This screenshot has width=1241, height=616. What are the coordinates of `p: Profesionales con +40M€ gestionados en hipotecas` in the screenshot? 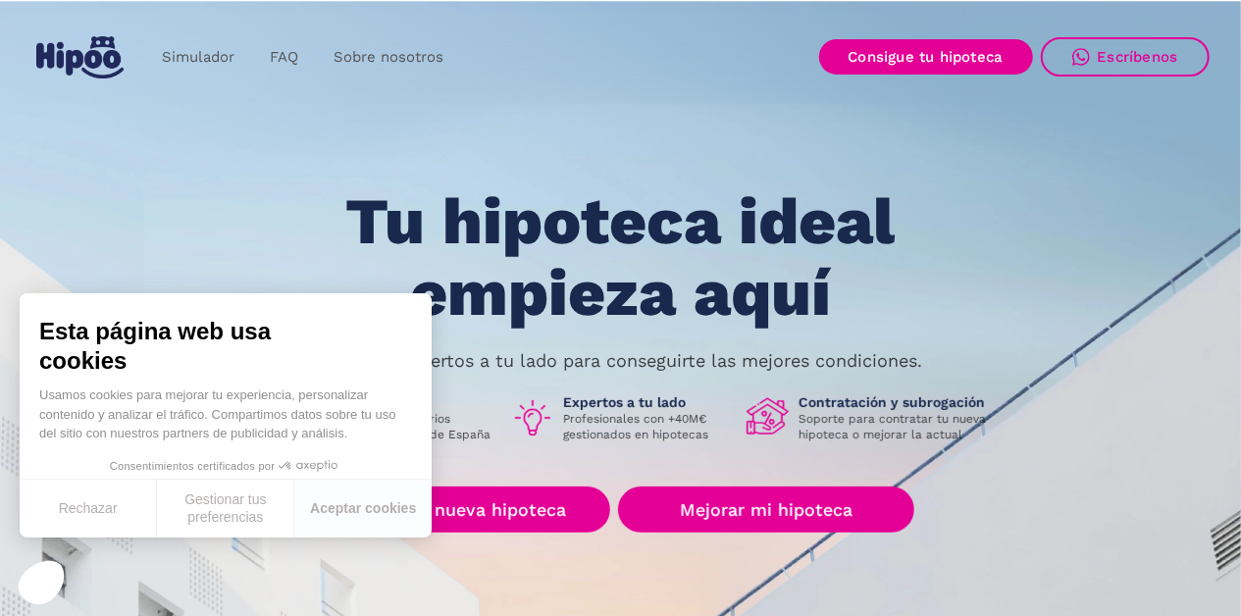 It's located at (648, 427).